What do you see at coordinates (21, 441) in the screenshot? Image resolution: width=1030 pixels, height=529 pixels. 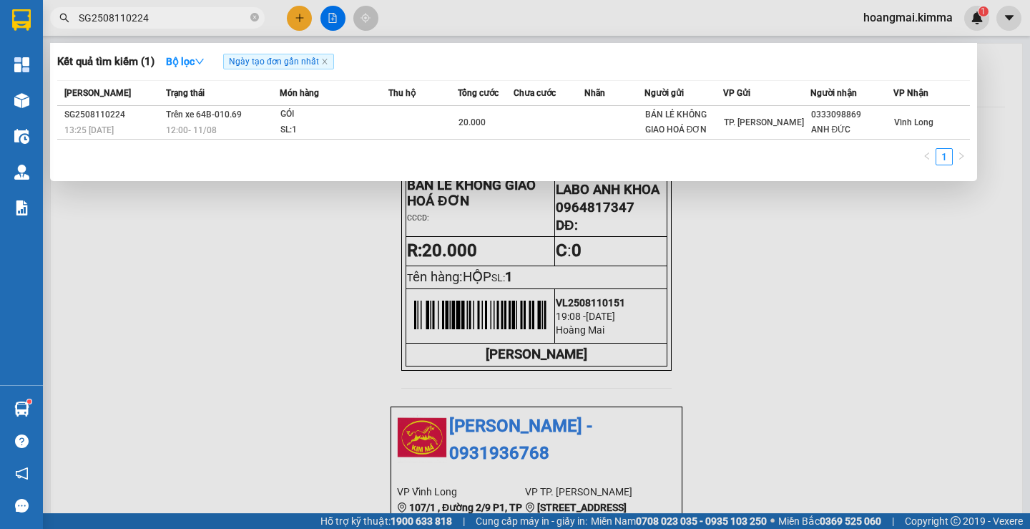 I see `span: question-circle` at bounding box center [21, 441].